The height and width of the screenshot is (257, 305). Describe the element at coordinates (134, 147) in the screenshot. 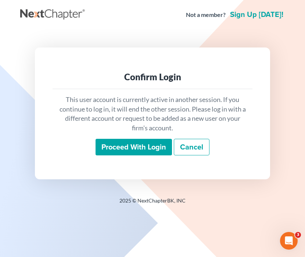

I see `input: Proceed with login` at that location.